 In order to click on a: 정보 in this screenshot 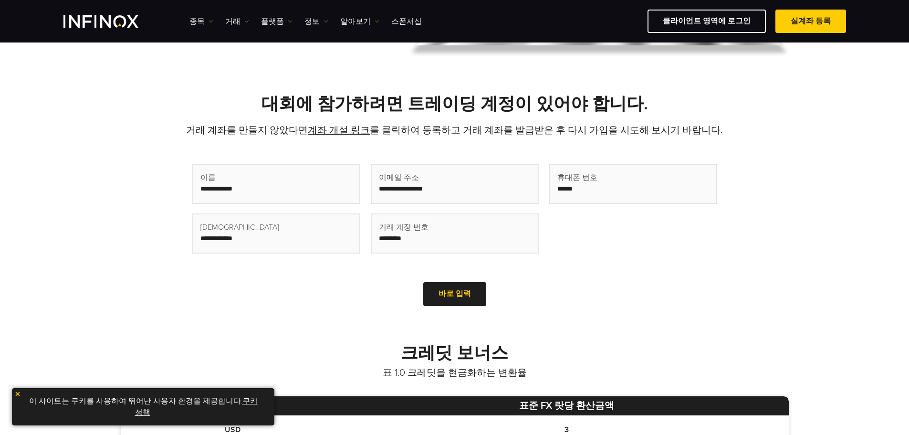, I will do `click(316, 21)`.